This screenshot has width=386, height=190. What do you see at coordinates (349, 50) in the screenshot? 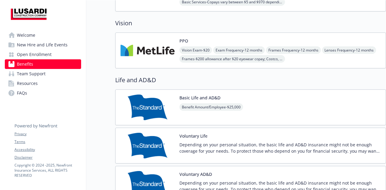
I see `span: Lenses Frequency - 12 months` at bounding box center [349, 50].